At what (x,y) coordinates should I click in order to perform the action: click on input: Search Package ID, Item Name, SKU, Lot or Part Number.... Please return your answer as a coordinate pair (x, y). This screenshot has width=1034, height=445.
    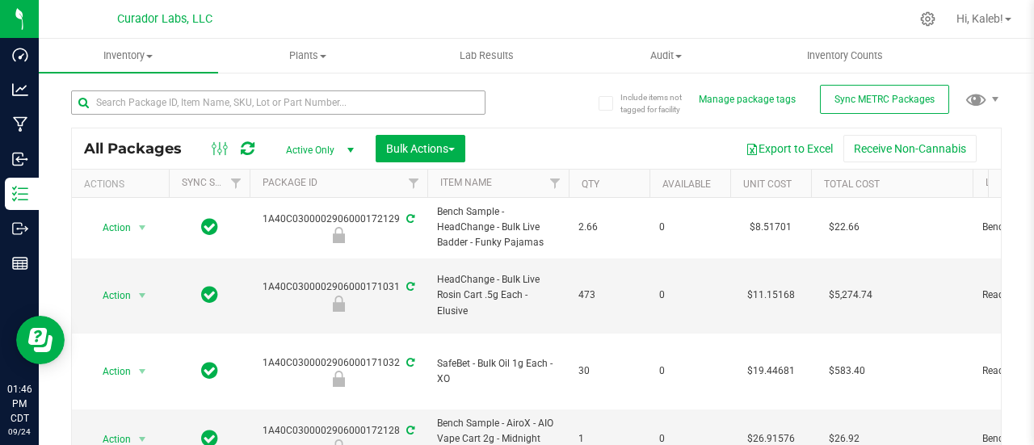
    Looking at the image, I should click on (278, 103).